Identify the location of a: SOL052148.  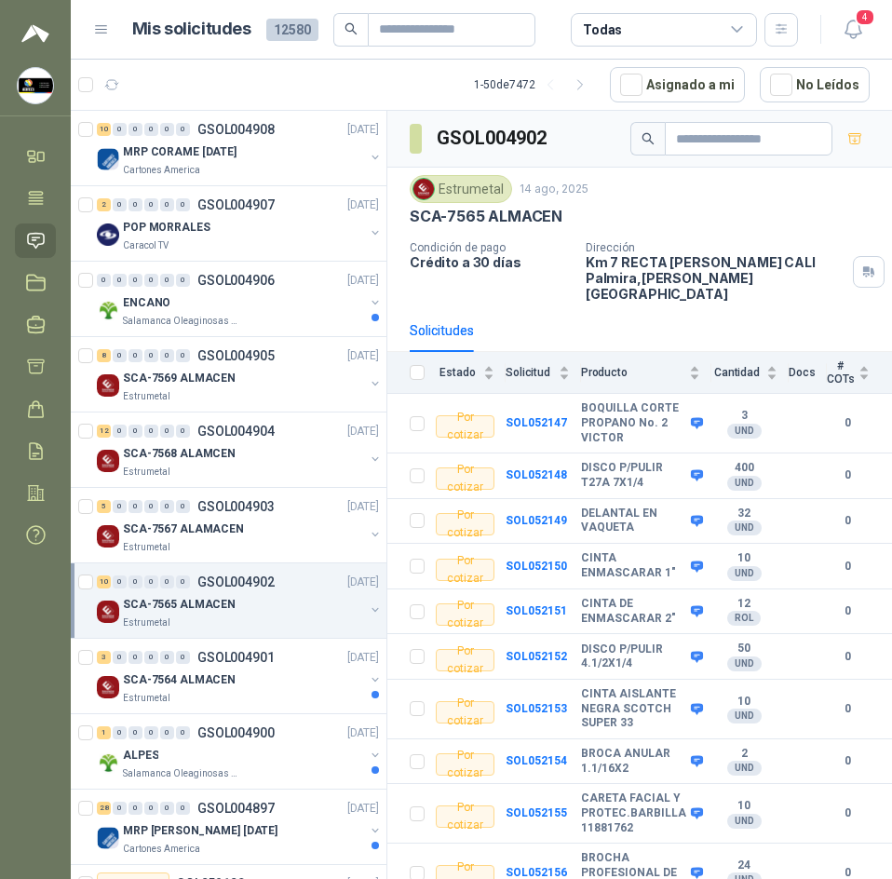
(537, 475).